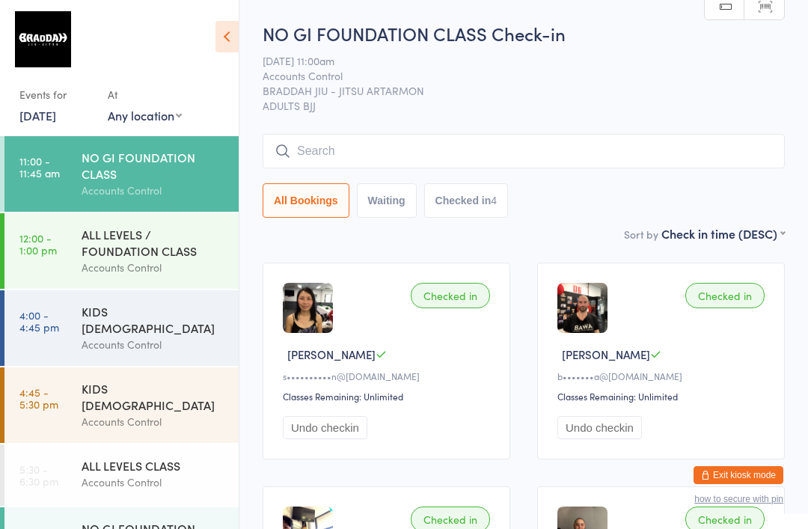  Describe the element at coordinates (153, 465) in the screenshot. I see `div: ALL LEVELS CLASS` at that location.